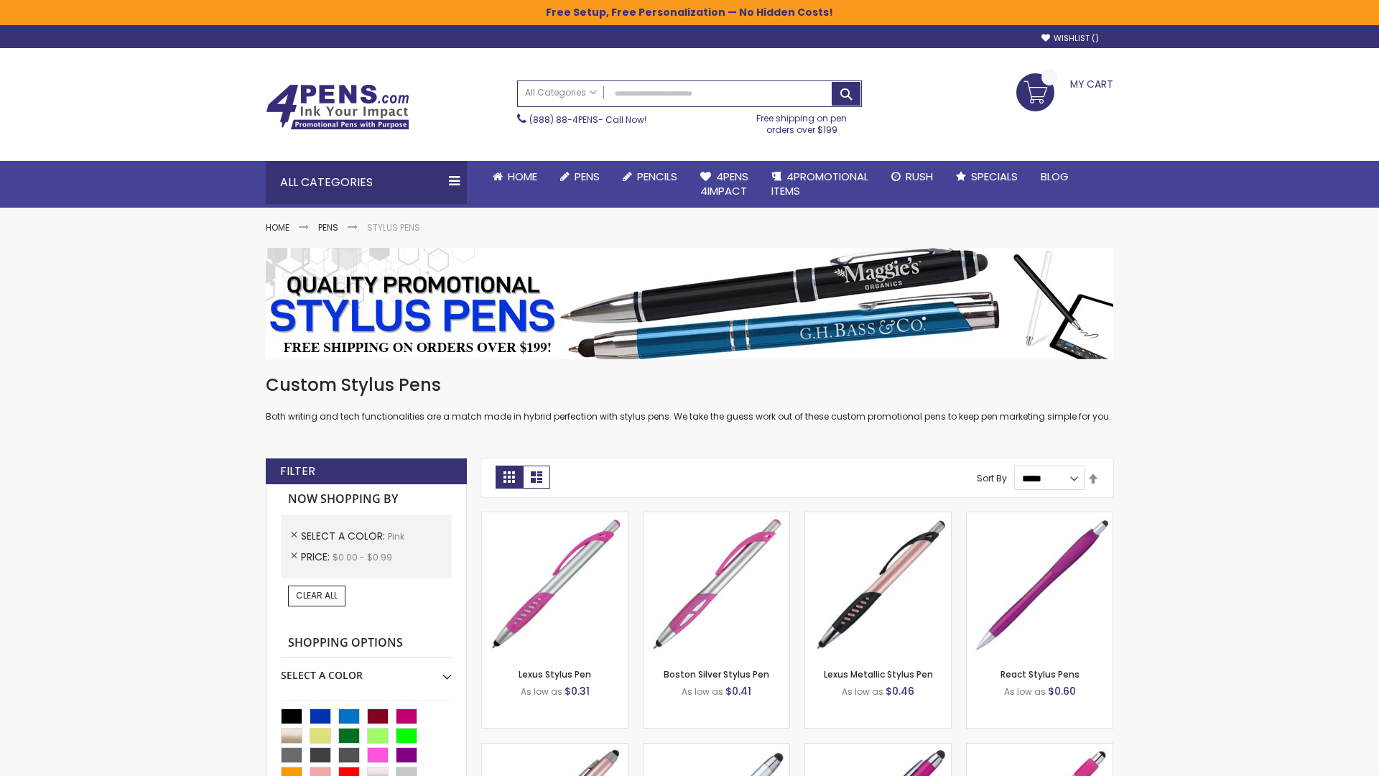 The image size is (1379, 776). What do you see at coordinates (317, 595) in the screenshot?
I see `a: Clear All` at bounding box center [317, 595].